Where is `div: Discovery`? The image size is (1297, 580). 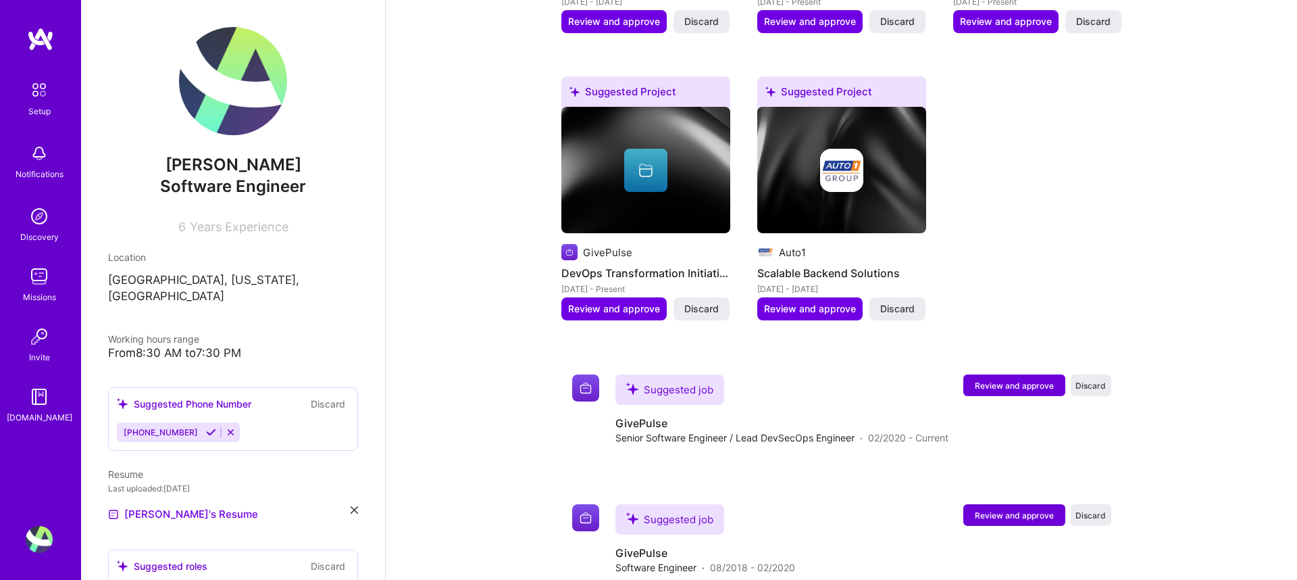 div: Discovery is located at coordinates (39, 236).